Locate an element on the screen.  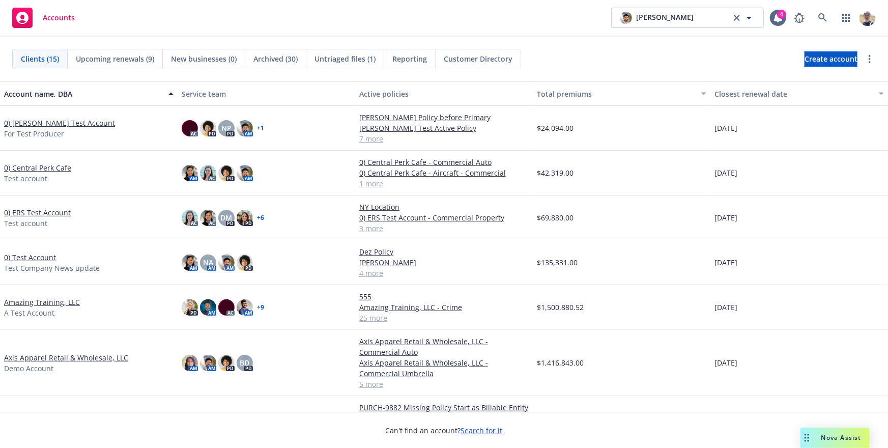
a: Amazing Training, LLC - Crime is located at coordinates (444, 307).